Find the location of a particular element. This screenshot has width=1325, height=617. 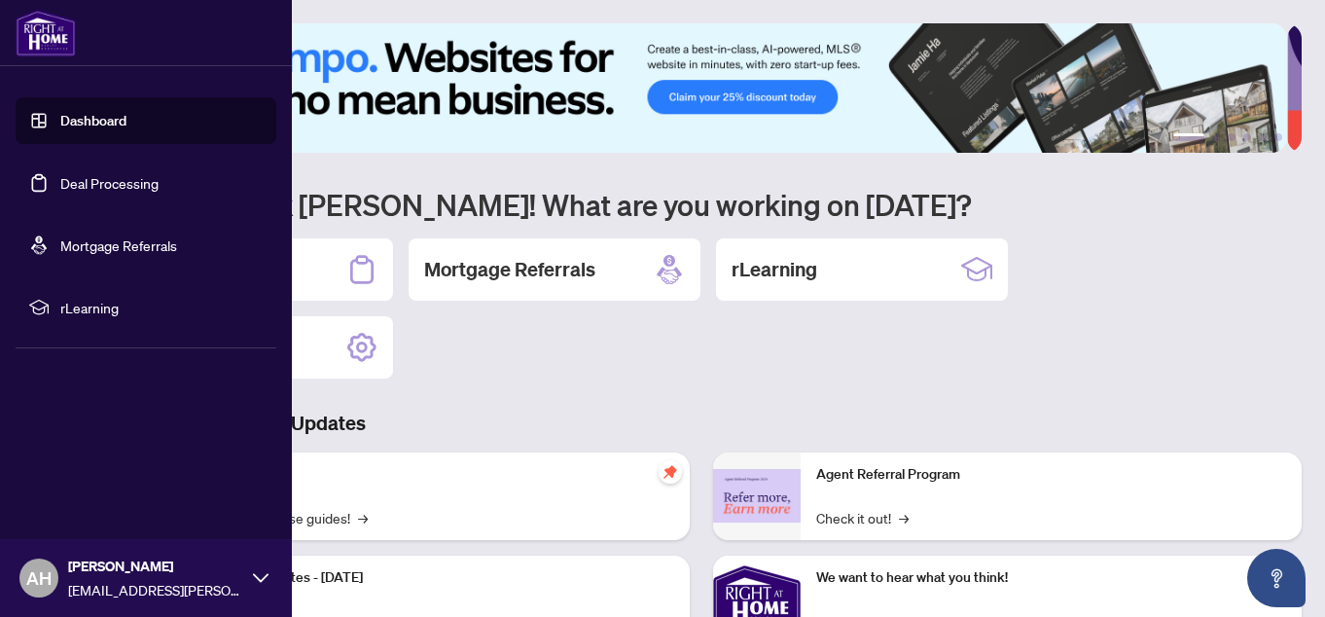

a: Dashboard is located at coordinates (93, 121).